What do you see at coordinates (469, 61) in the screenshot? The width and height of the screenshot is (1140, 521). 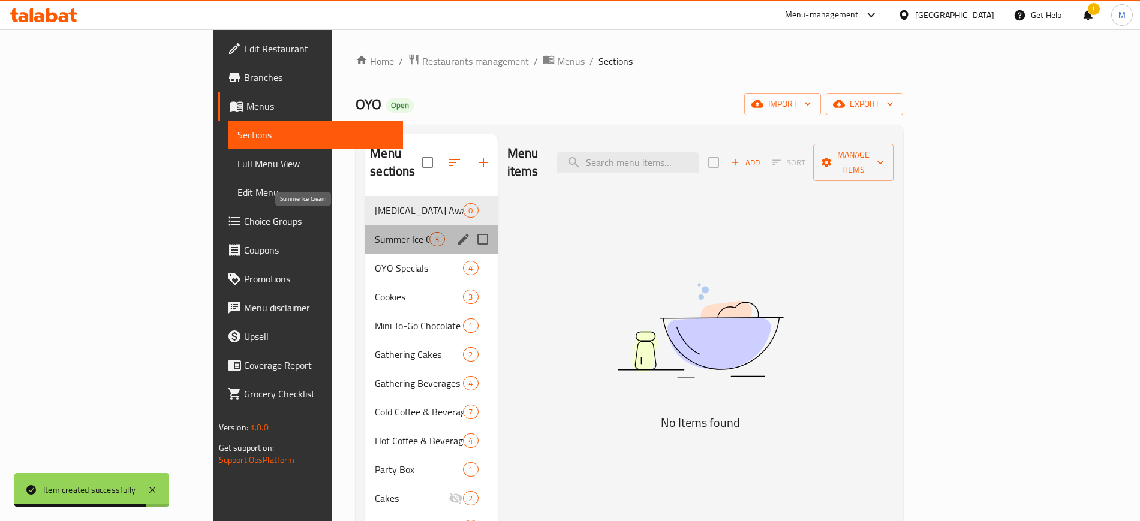 I see `a: Restaurants management` at bounding box center [469, 61].